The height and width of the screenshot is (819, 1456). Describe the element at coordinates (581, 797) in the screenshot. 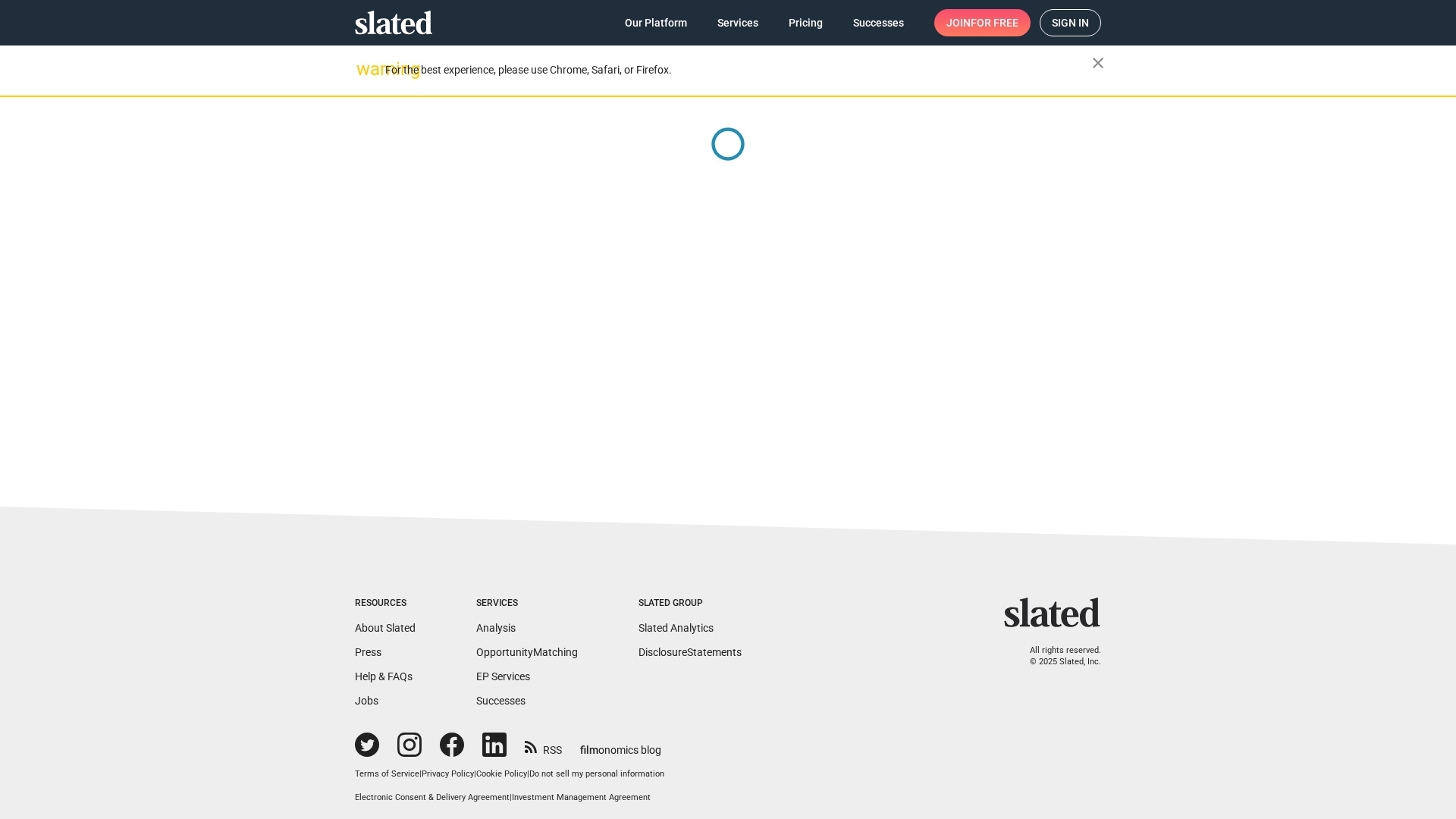

I see `a: Investment Management Agreement` at that location.